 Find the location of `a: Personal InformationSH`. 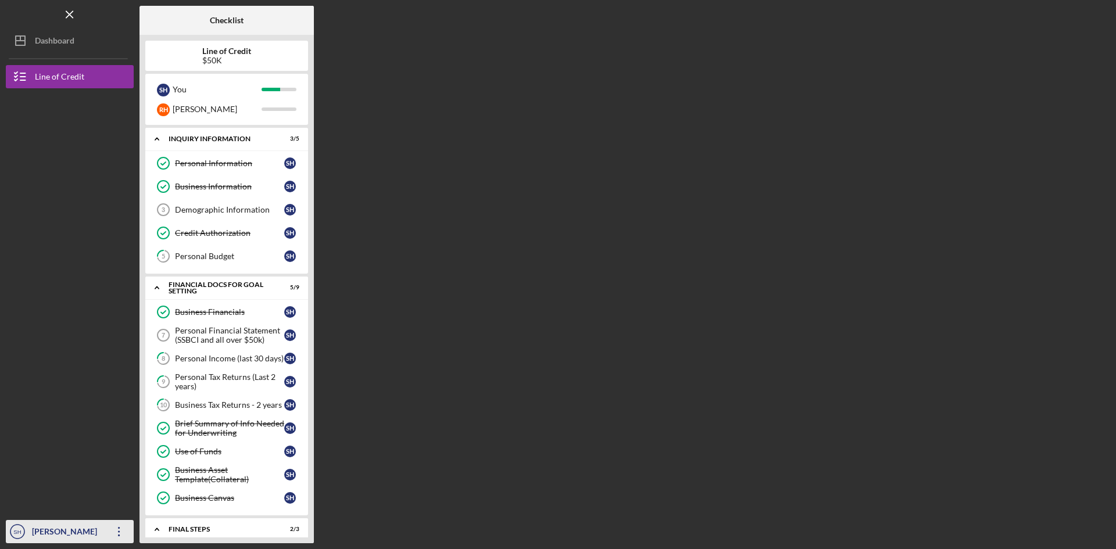

a: Personal InformationSH is located at coordinates (227, 163).